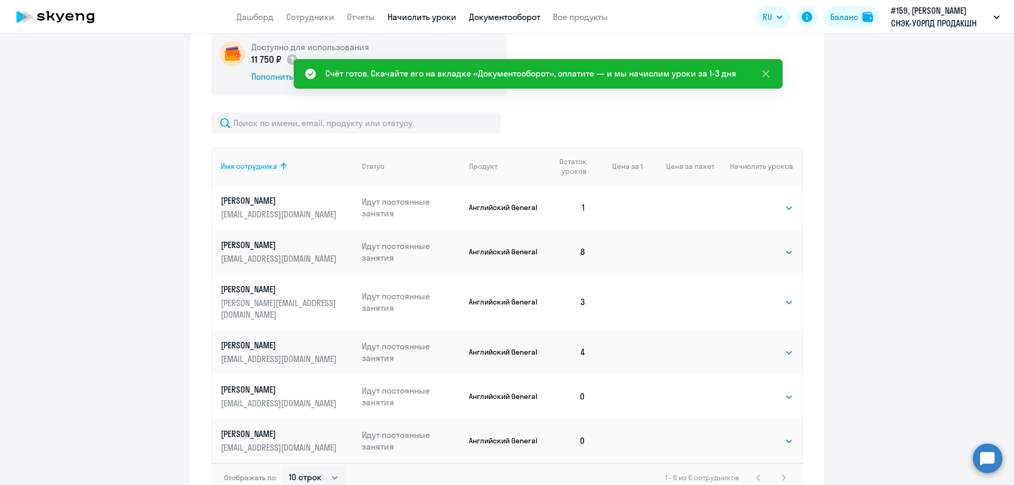 The width and height of the screenshot is (1014, 485). What do you see at coordinates (851, 17) in the screenshot?
I see `a: Балансbalance` at bounding box center [851, 17].